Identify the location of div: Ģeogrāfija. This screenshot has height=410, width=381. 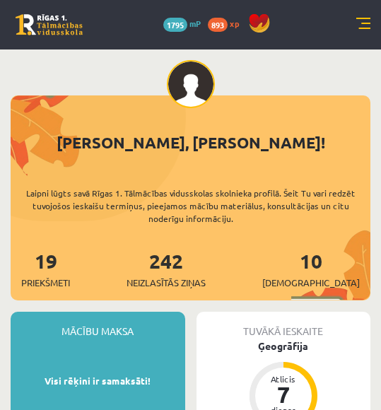
(284, 346).